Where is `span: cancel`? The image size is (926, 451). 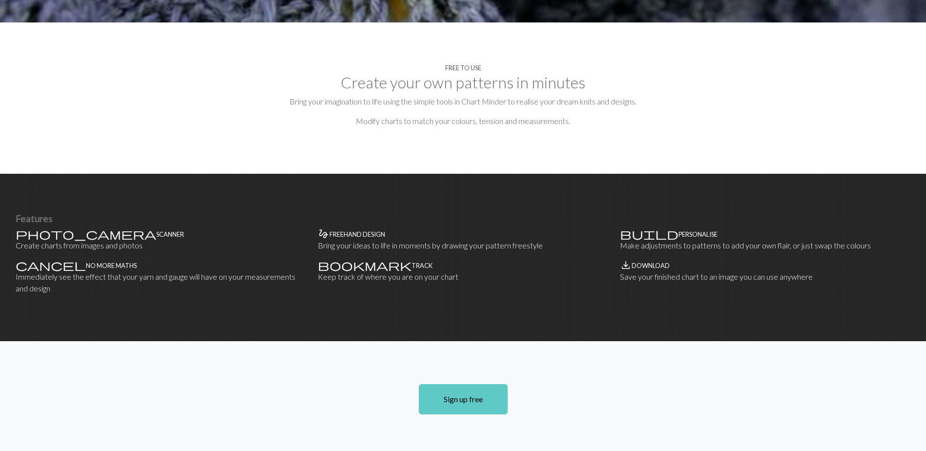
span: cancel is located at coordinates (51, 265).